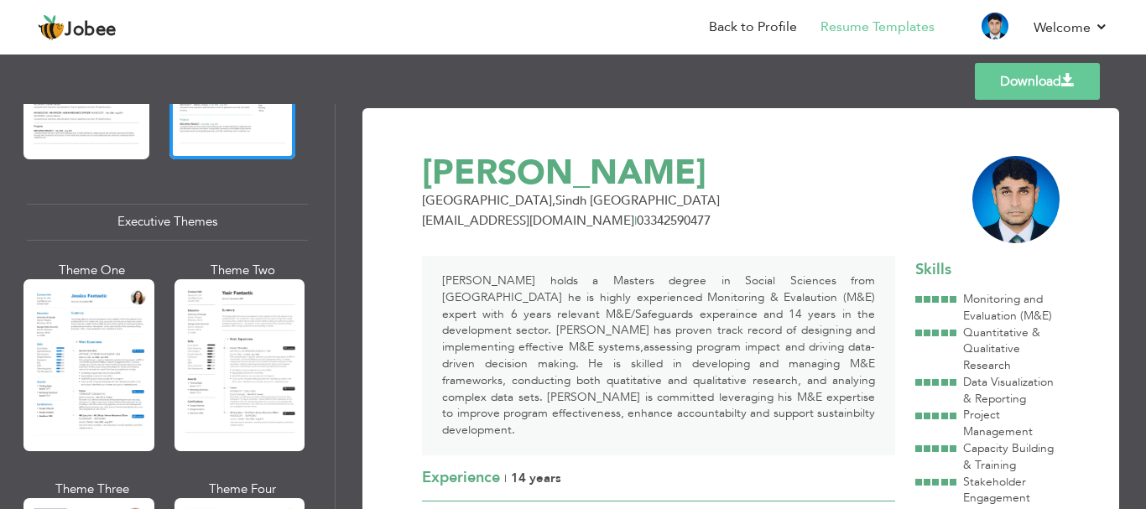 The height and width of the screenshot is (509, 1146). Describe the element at coordinates (996, 490) in the screenshot. I see `span: Stakeholder Engagement` at that location.